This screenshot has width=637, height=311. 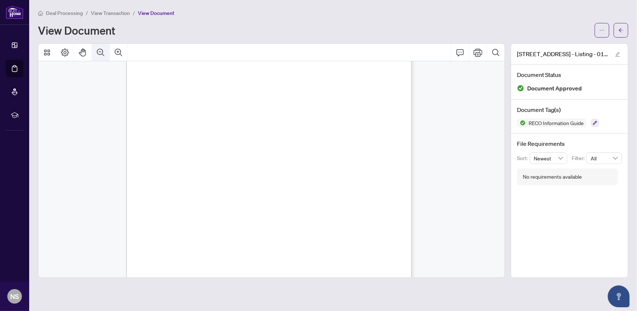 What do you see at coordinates (110, 13) in the screenshot?
I see `span: View Transaction` at bounding box center [110, 13].